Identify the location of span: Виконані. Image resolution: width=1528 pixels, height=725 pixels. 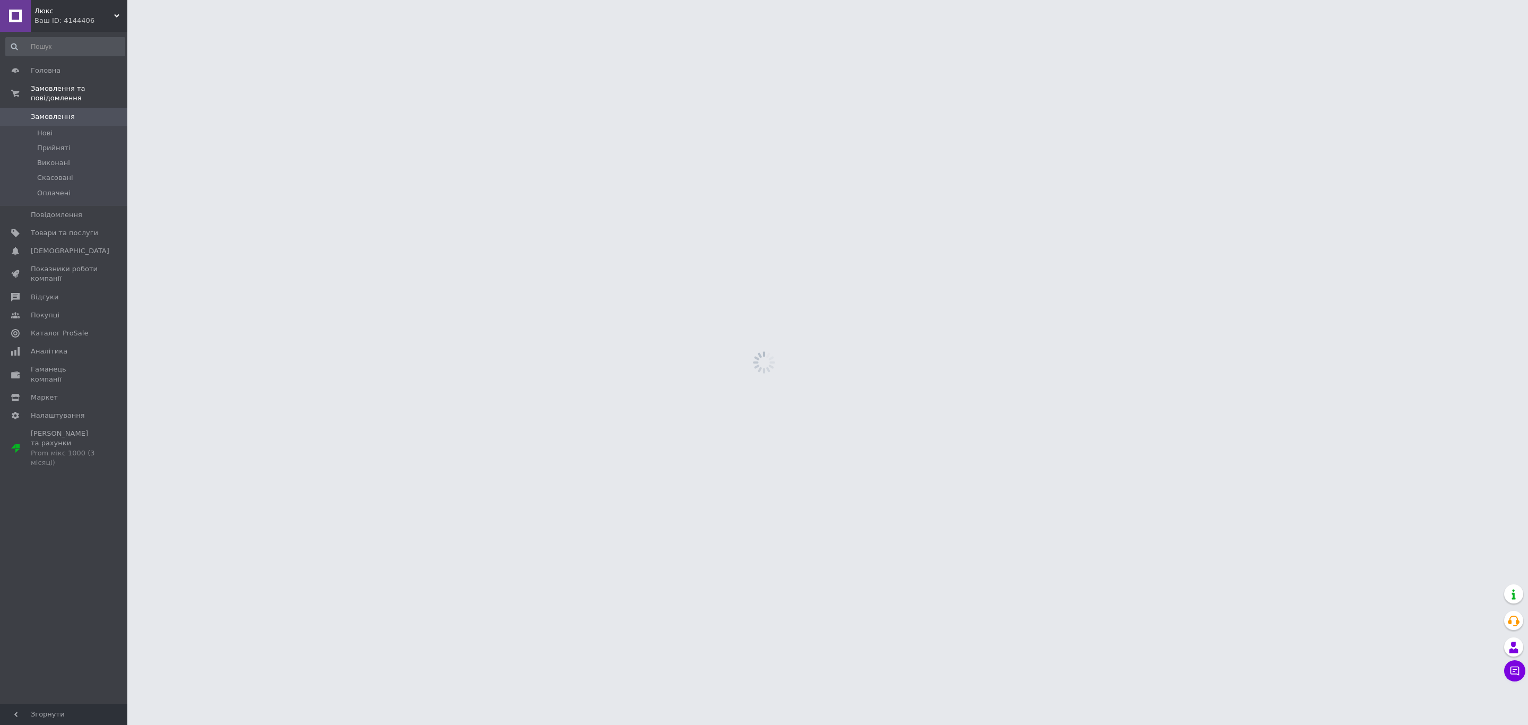
(54, 163).